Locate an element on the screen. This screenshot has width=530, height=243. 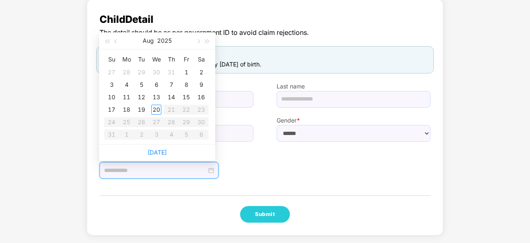
div: 31 is located at coordinates (171, 72).